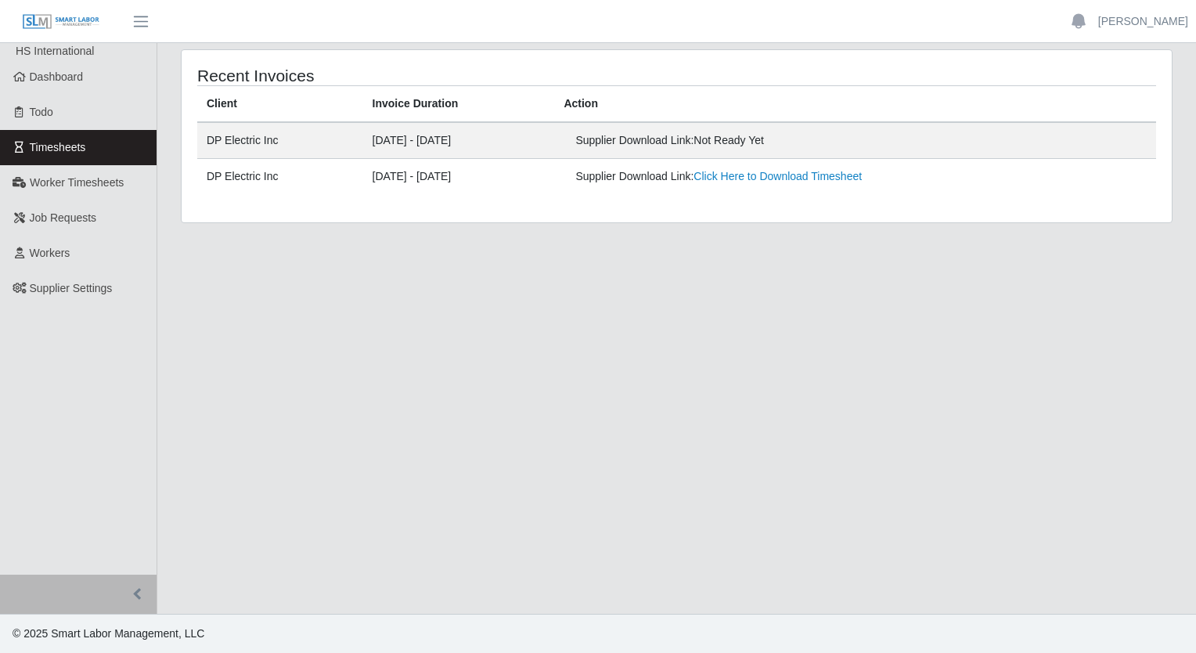 The image size is (1196, 653). Describe the element at coordinates (71, 288) in the screenshot. I see `span: Supplier Settings` at that location.